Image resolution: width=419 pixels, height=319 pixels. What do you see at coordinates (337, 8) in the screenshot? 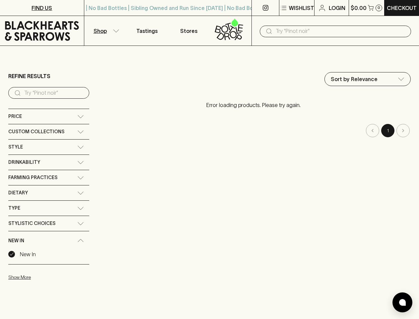
I see `p: Login` at bounding box center [337, 8].